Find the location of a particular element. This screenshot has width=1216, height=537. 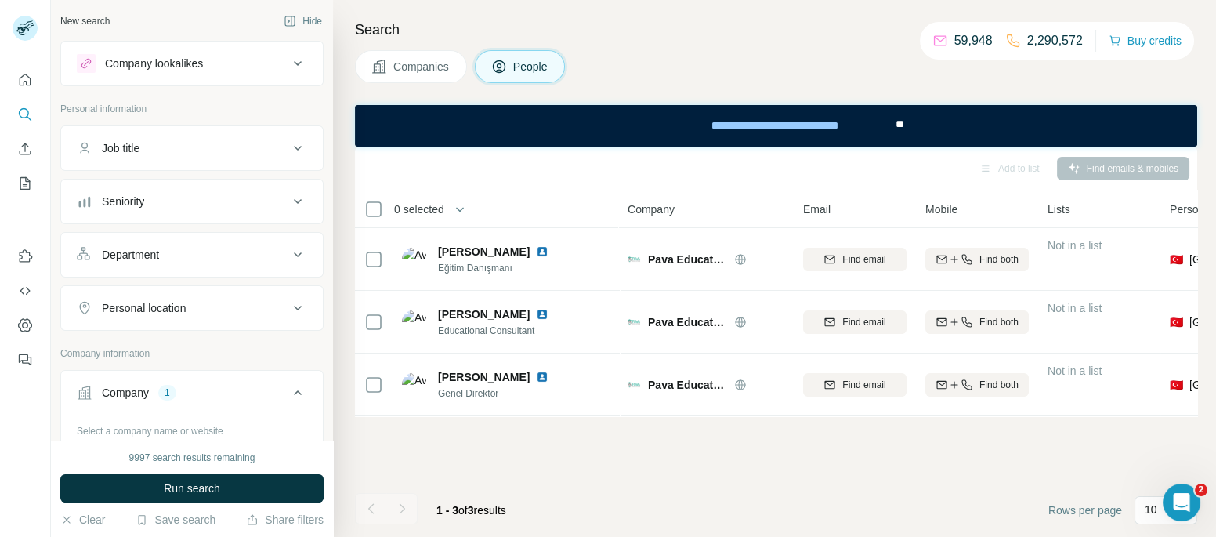

span: 3 is located at coordinates (471, 510).